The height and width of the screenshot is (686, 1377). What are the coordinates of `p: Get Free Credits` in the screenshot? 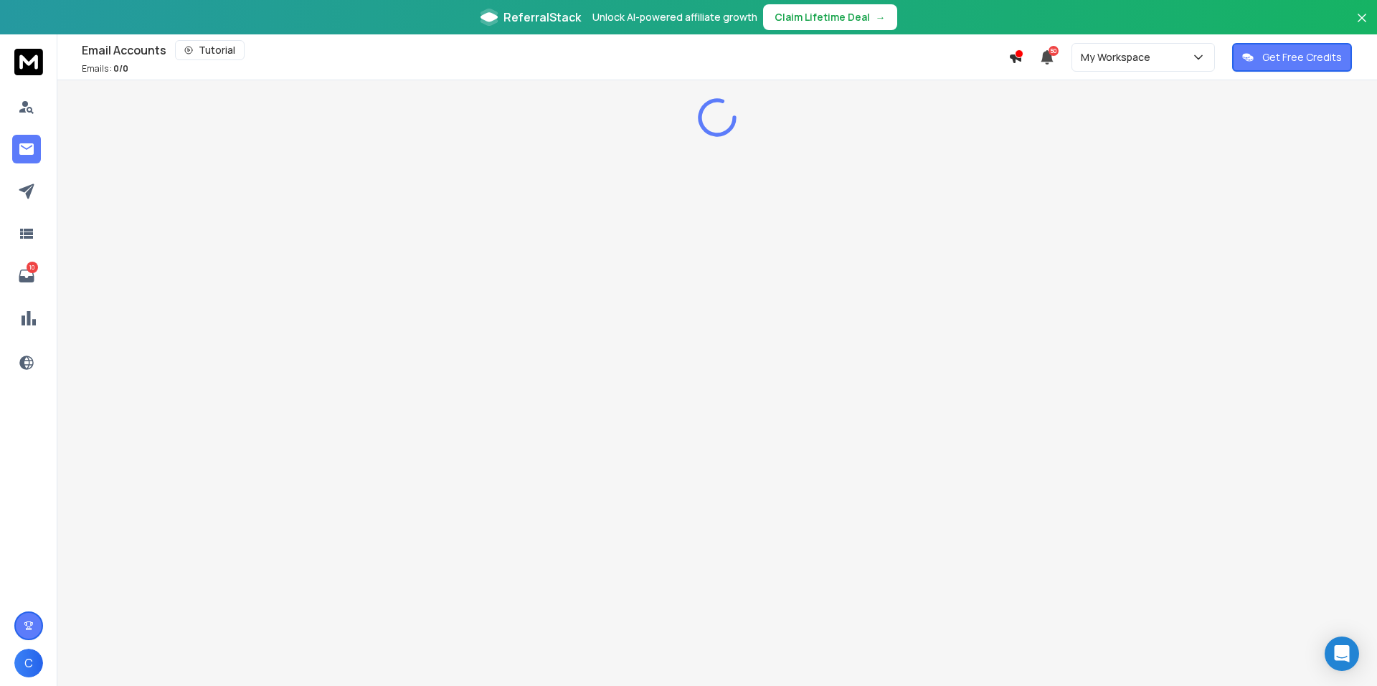 It's located at (1302, 57).